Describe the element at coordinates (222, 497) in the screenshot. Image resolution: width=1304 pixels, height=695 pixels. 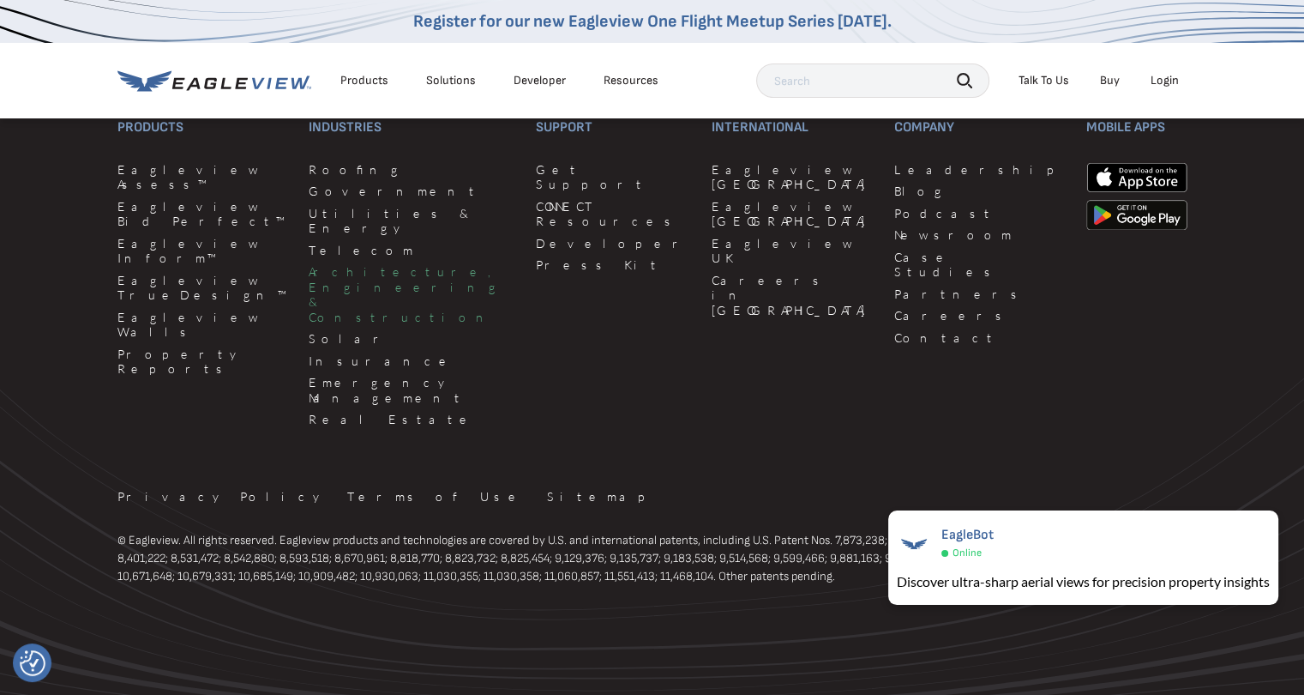
I see `a: Privacy Policy` at that location.